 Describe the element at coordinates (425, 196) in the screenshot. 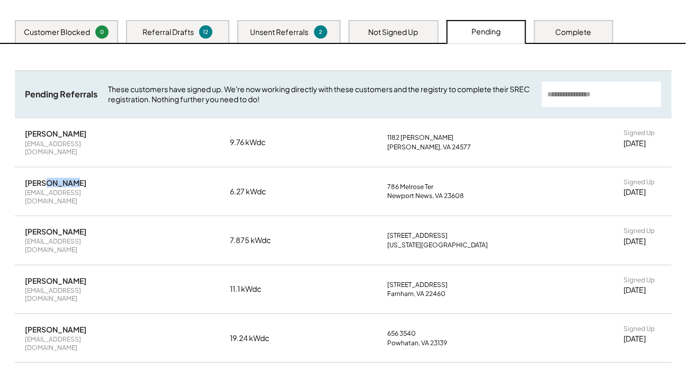

I see `div: Newport News, VA 23608` at that location.